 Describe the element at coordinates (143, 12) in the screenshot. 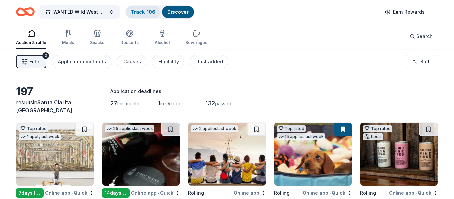

I see `a: Track· 106` at that location.